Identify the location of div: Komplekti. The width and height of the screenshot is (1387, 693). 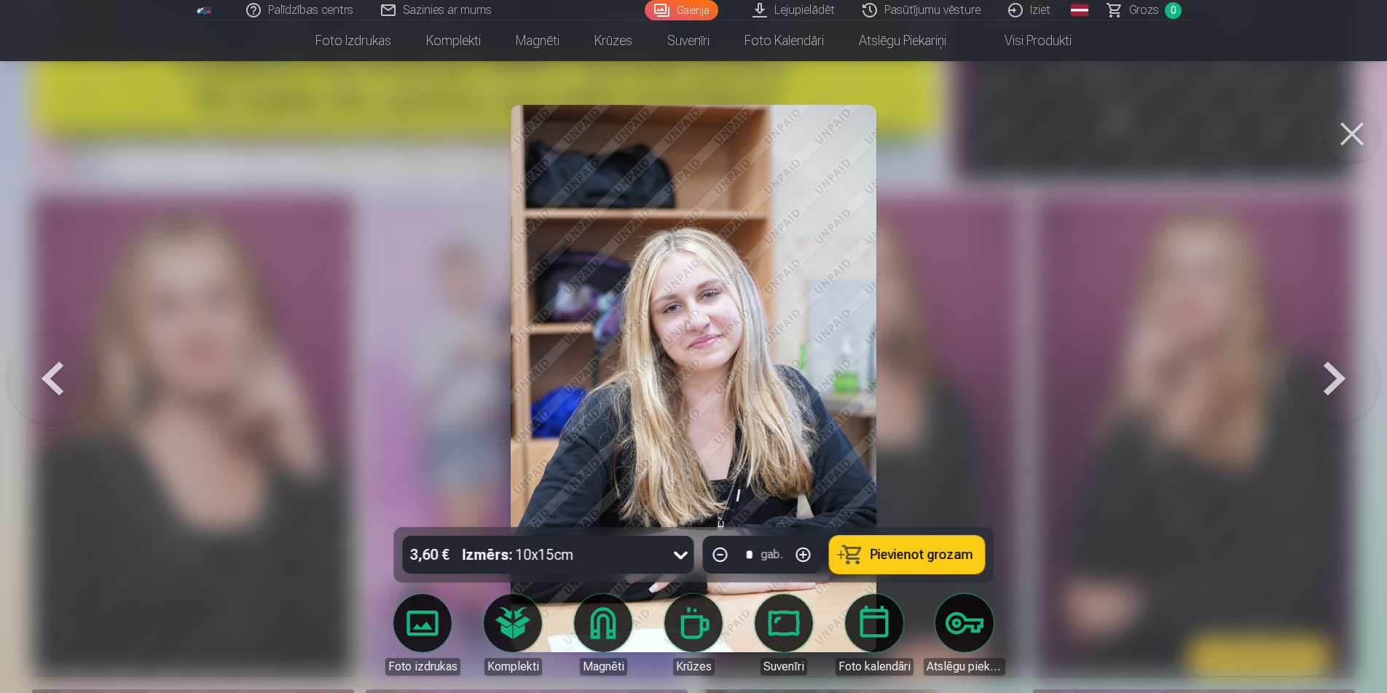
(513, 667).